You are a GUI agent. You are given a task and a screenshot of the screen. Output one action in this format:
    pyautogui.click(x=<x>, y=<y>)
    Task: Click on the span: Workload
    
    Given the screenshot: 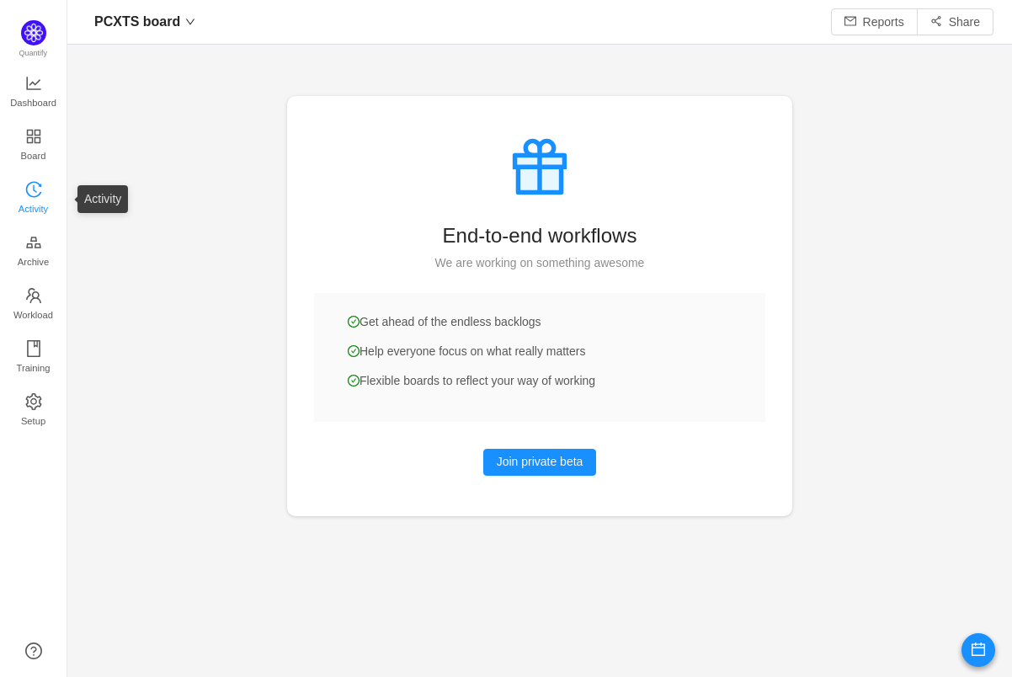 What is the action you would take?
    pyautogui.click(x=33, y=315)
    